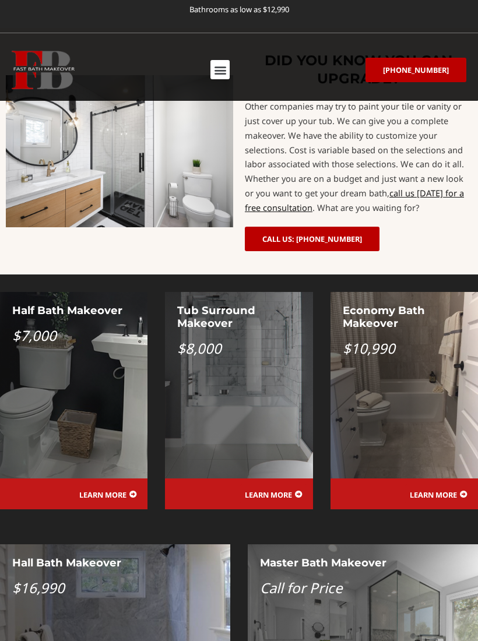 The image size is (478, 641). What do you see at coordinates (73, 310) in the screenshot?
I see `h4: Half Bath Makeover` at bounding box center [73, 310].